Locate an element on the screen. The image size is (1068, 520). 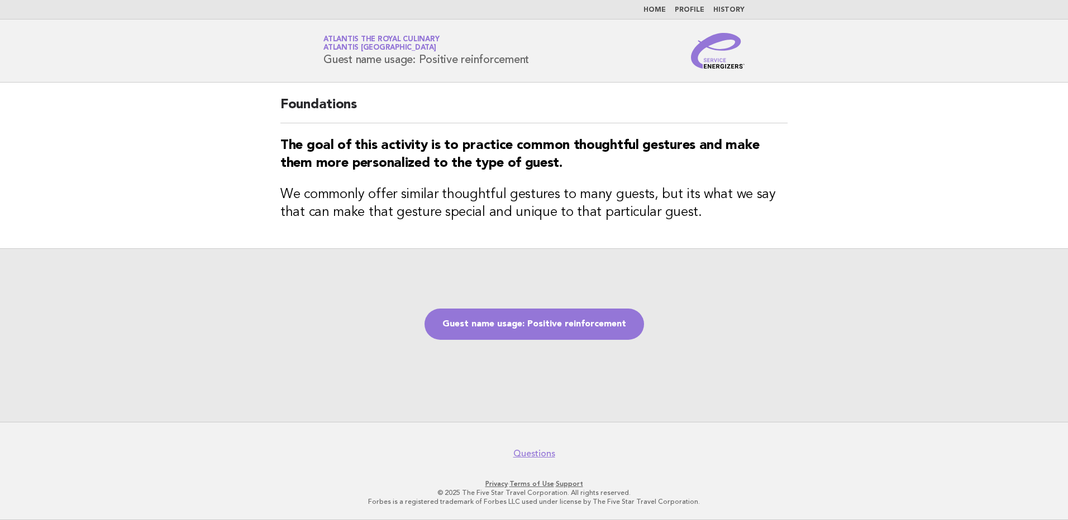
strong: The goal of this activity is to practice common thoughtful gestures and make them more personaliz... is located at coordinates (519, 155).